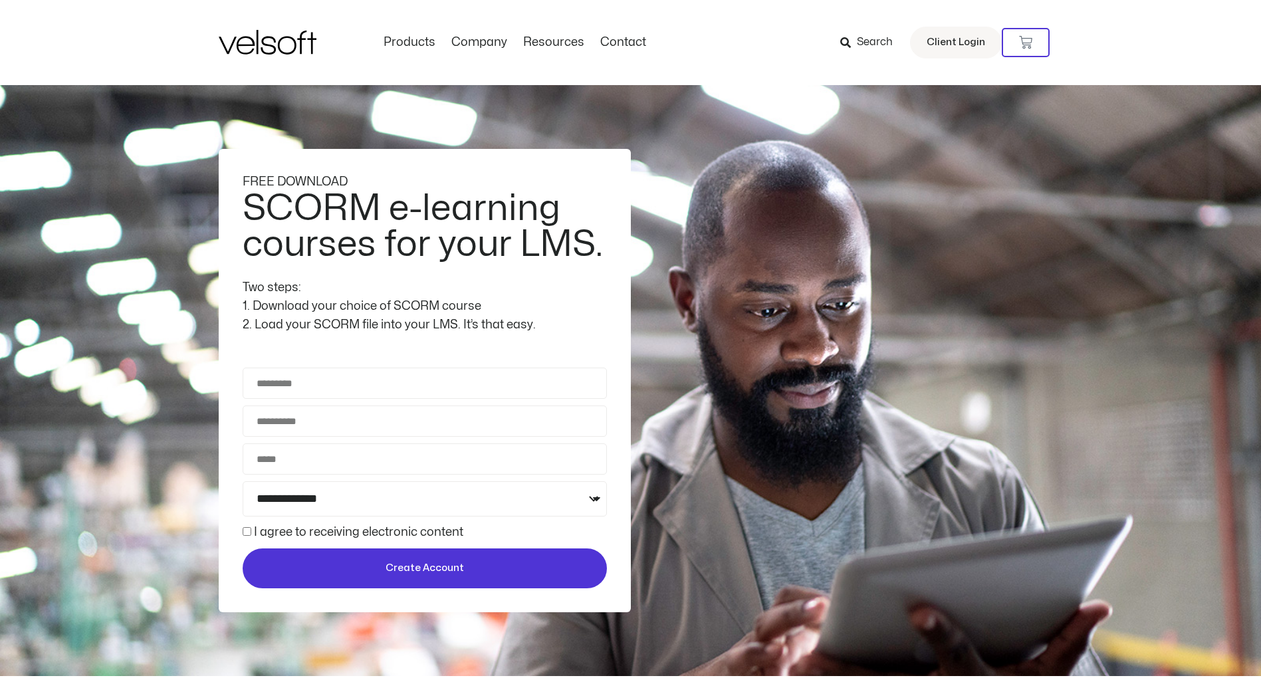 Image resolution: width=1261 pixels, height=694 pixels. What do you see at coordinates (358, 532) in the screenshot?
I see `label: I agree to receiving electronic content` at bounding box center [358, 532].